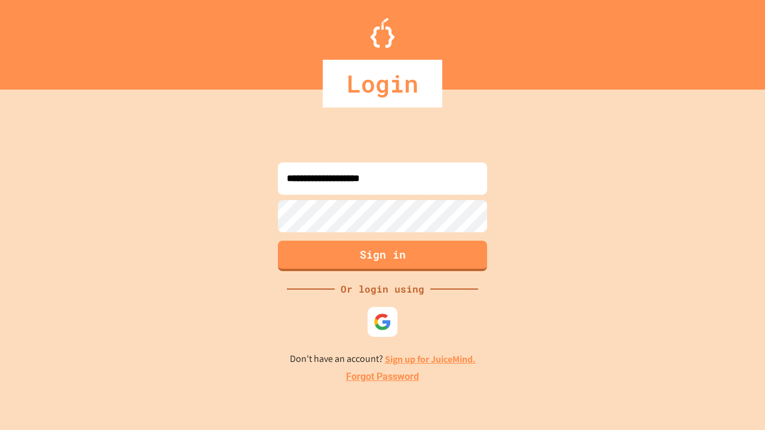 The height and width of the screenshot is (430, 765). Describe the element at coordinates (382, 377) in the screenshot. I see `a: Forgot Password` at that location.